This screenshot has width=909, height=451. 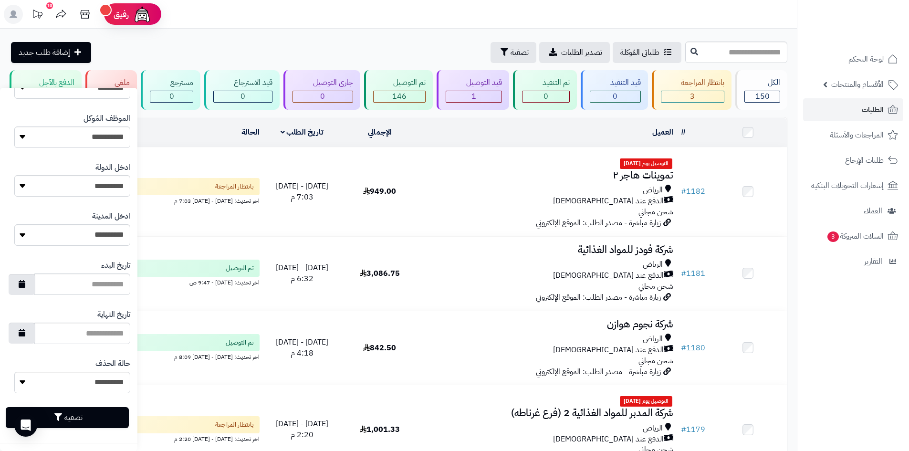 I want to click on div: تم التوصيل, so click(x=400, y=83).